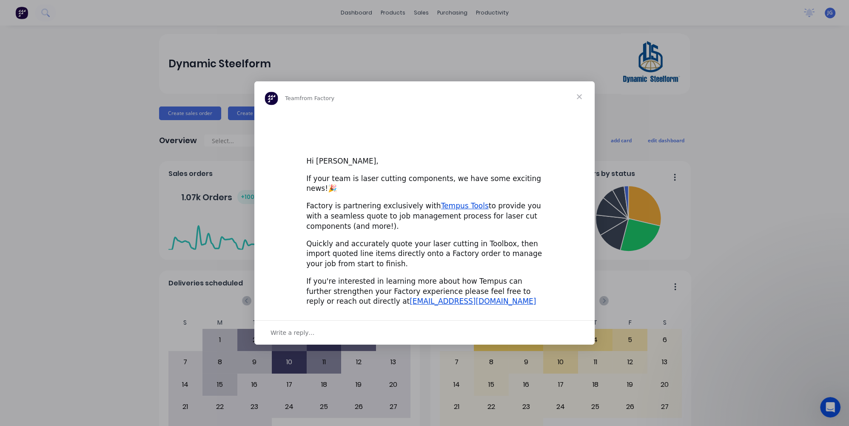 This screenshot has height=426, width=849. Describe the element at coordinates (425, 216) in the screenshot. I see `div: Factory is partnering exclusively with to provide you with a seamless quote to job management pro...` at that location.